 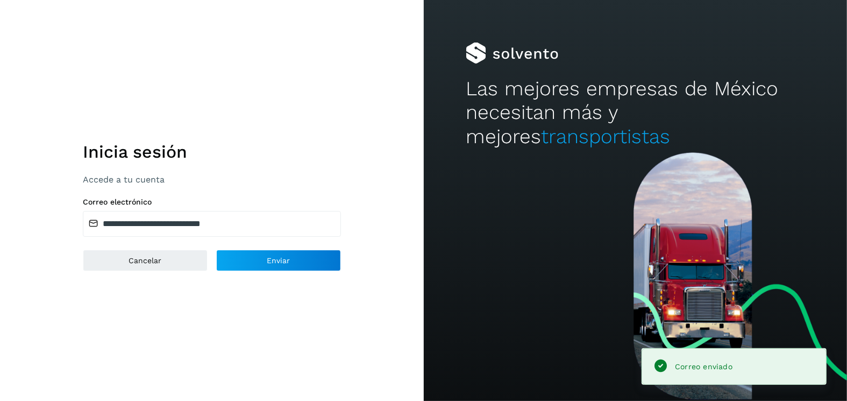 What do you see at coordinates (606, 136) in the screenshot?
I see `span: transportistas` at bounding box center [606, 136].